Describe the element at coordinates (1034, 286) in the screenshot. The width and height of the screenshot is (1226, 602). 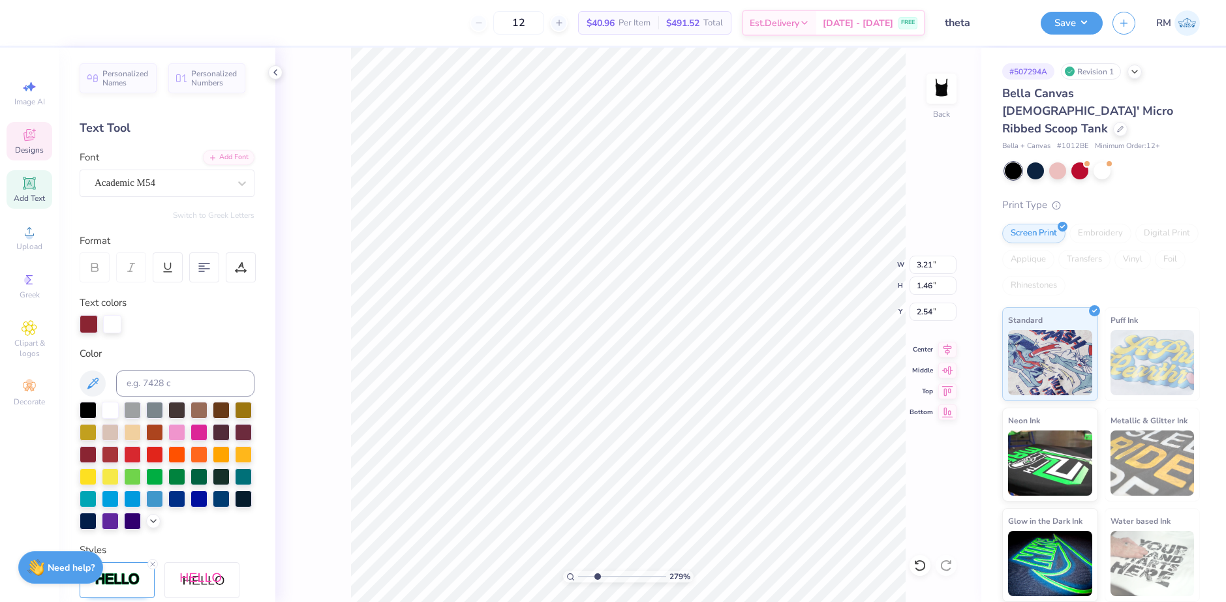
I see `div: Rhinestones` at that location.